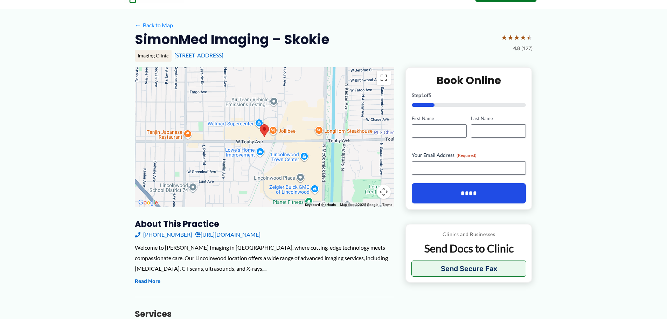 Image resolution: width=667 pixels, height=319 pixels. What do you see at coordinates (148, 203) in the screenshot?
I see `img: Google` at bounding box center [148, 203].